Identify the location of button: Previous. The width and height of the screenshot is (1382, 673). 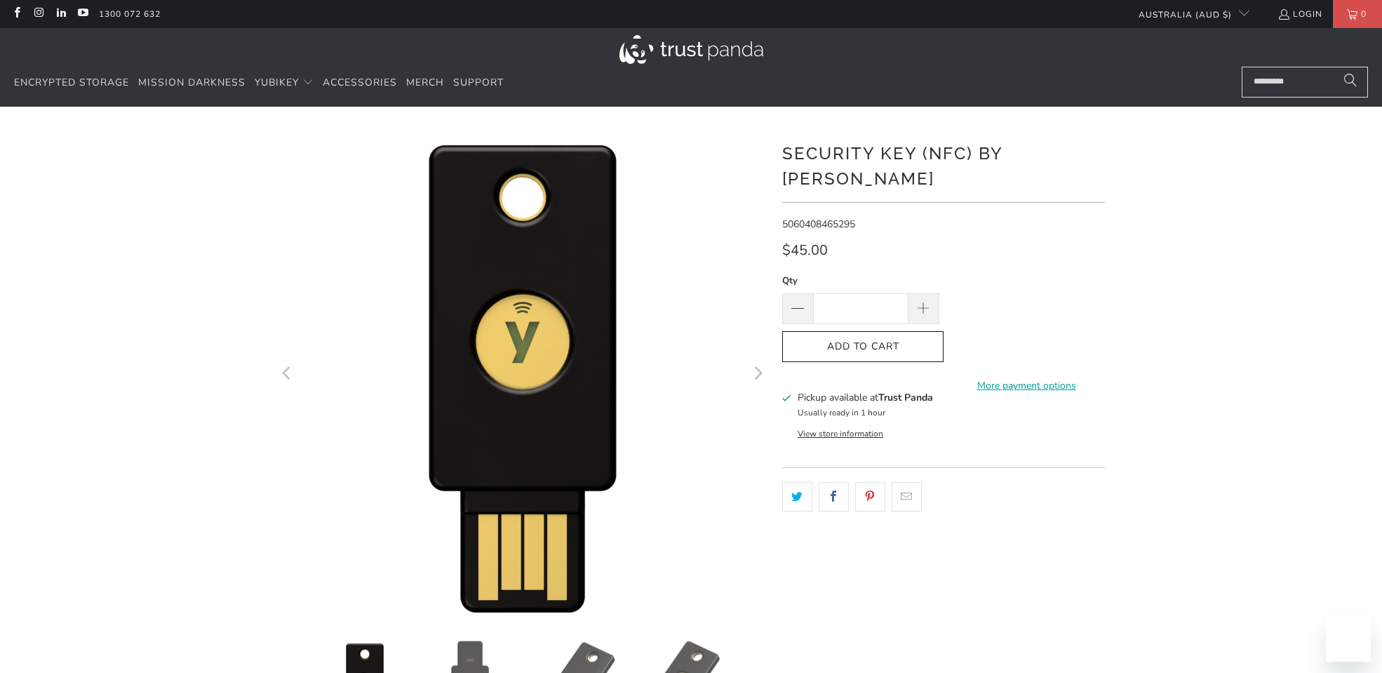
(288, 373).